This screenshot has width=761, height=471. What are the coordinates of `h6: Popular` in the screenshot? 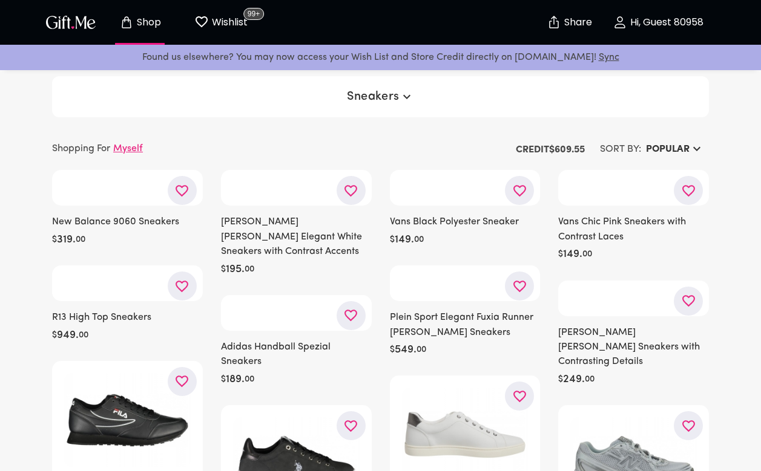 It's located at (667, 149).